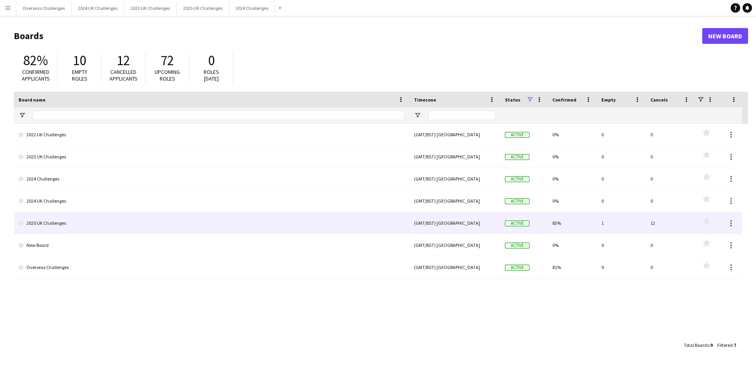  Describe the element at coordinates (219, 115) in the screenshot. I see `input: Board name Filter Input` at that location.